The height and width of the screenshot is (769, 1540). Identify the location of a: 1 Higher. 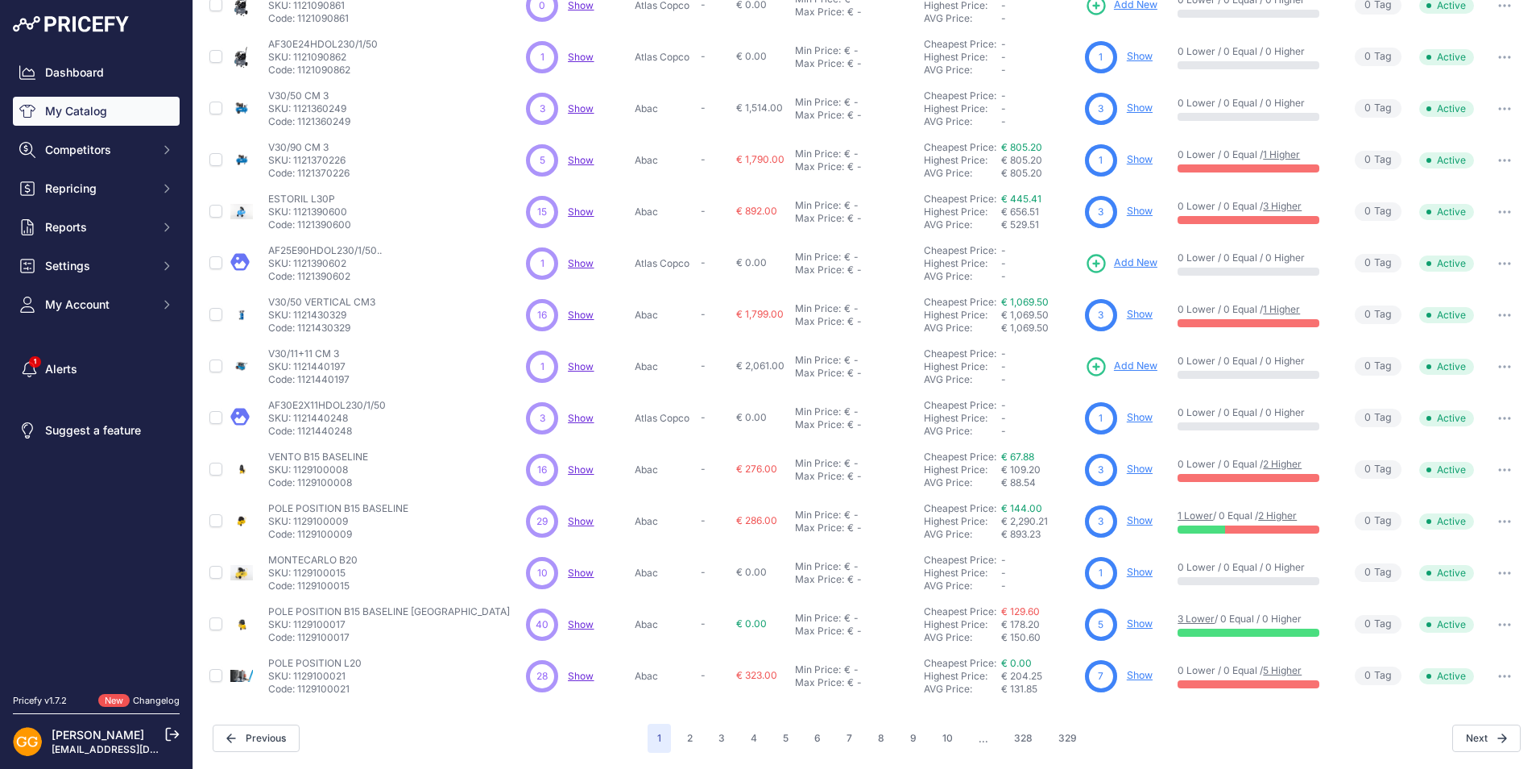
(1282, 154).